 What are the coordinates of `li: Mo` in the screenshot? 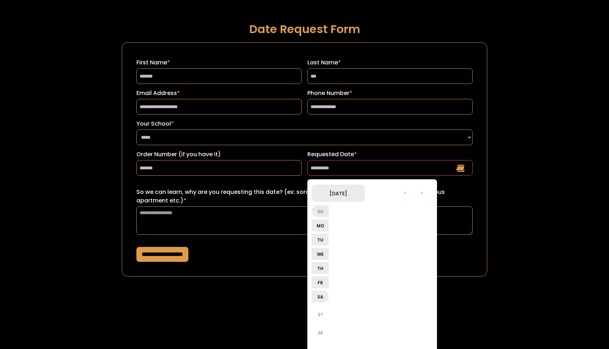 It's located at (320, 225).